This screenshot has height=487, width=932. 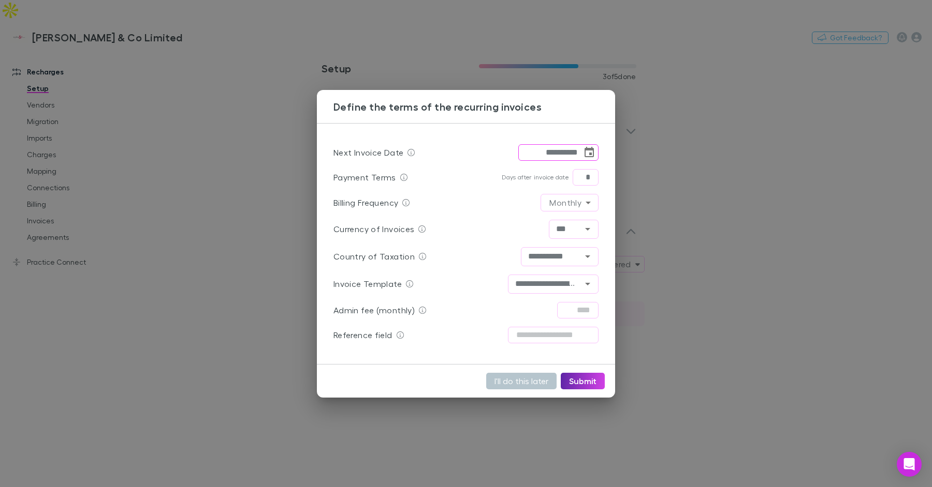 I want to click on p: Reference field, so click(x=363, y=335).